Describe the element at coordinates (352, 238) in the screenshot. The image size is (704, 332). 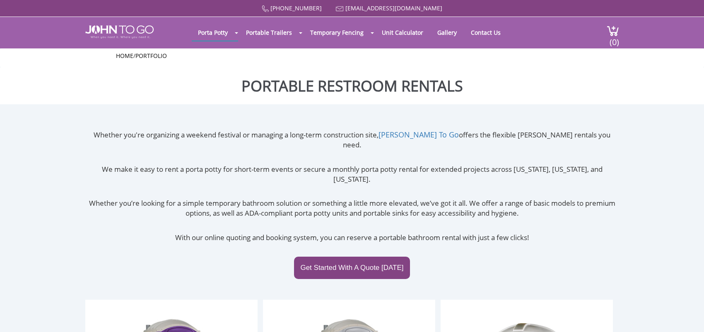
I see `p: With our online quoting and booking system, you can reserve a portable bathroom rental with just ...` at that location.